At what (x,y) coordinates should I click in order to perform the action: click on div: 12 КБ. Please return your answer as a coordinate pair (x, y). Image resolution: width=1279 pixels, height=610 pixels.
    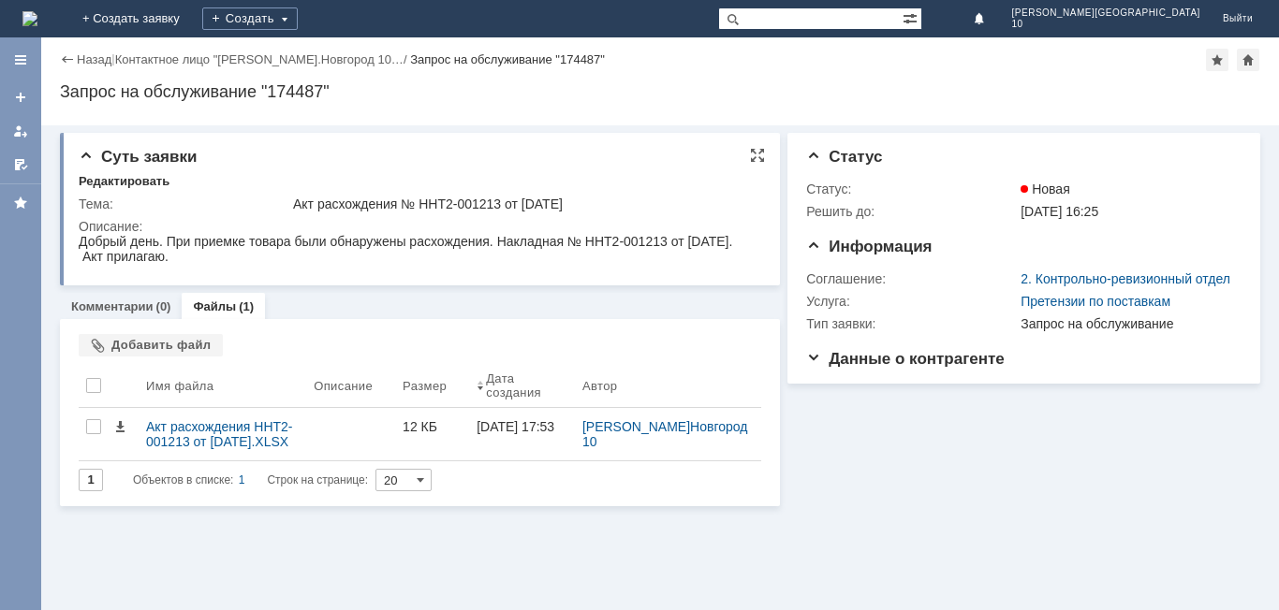
    Looking at the image, I should click on (432, 427).